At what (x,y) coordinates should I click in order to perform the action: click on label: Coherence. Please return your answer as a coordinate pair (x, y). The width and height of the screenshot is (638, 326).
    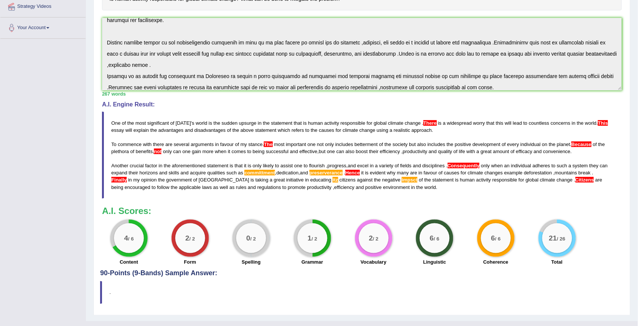
    Looking at the image, I should click on (496, 262).